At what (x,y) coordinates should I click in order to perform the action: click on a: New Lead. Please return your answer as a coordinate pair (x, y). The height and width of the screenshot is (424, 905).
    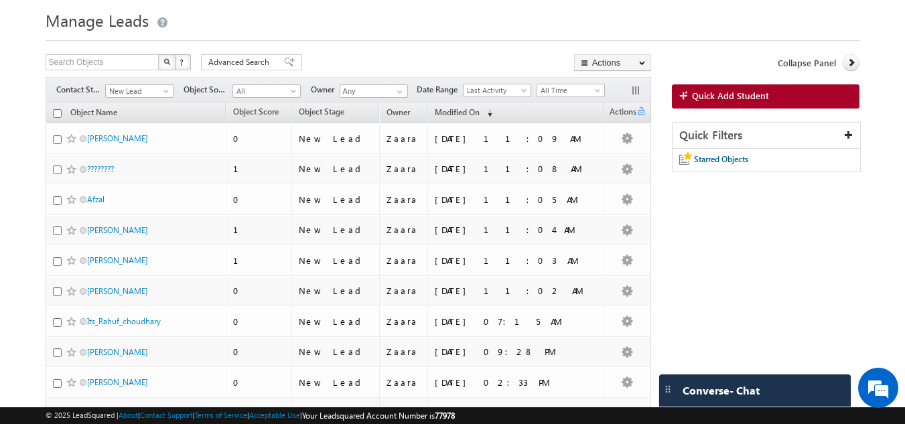
    Looking at the image, I should click on (139, 91).